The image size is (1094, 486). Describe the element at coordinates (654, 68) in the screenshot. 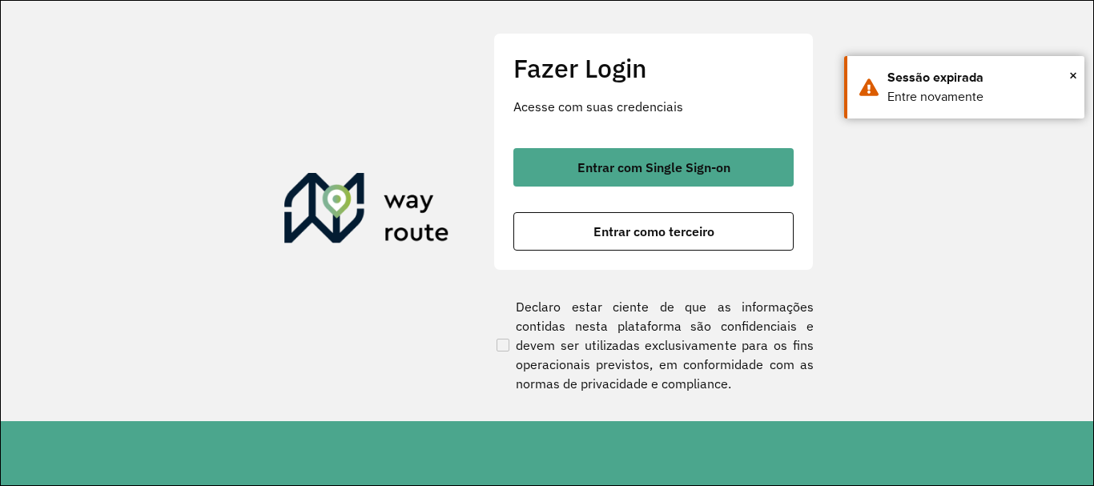

I see `h2: Fazer Login` at that location.